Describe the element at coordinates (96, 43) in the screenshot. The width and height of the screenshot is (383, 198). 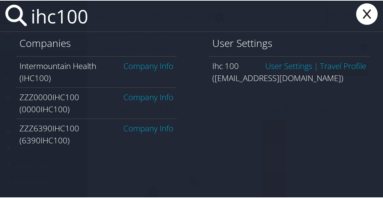
I see `h1: Companies` at that location.